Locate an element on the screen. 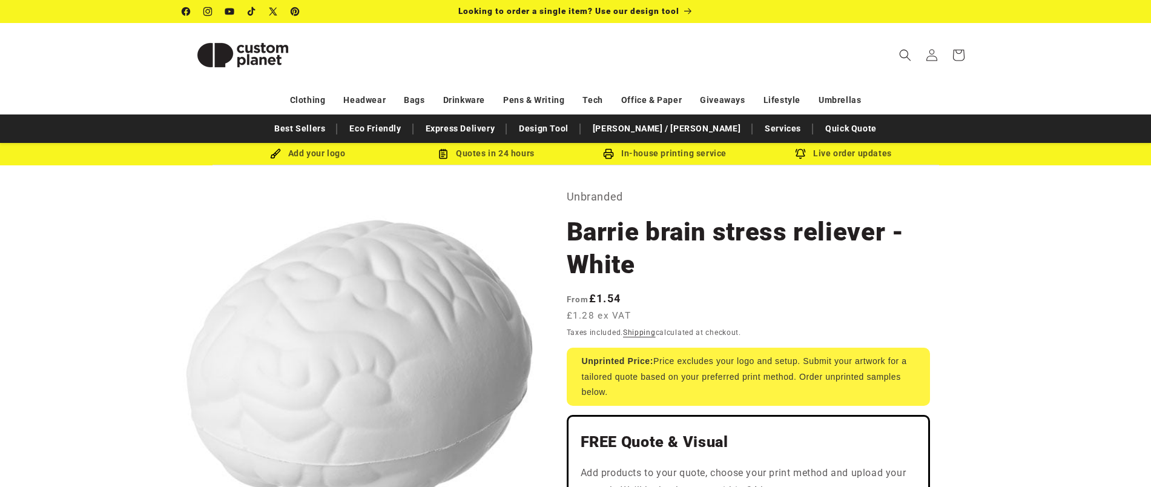 The width and height of the screenshot is (1151, 487). a: Express Delivery is located at coordinates (460, 128).